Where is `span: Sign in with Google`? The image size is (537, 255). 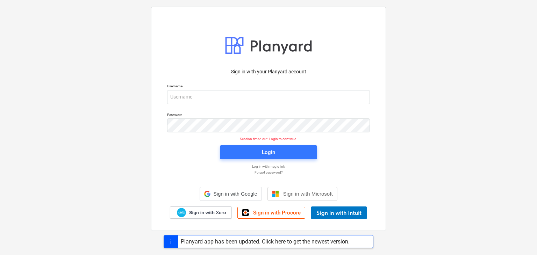
span: Sign in with Google is located at coordinates (235, 194).